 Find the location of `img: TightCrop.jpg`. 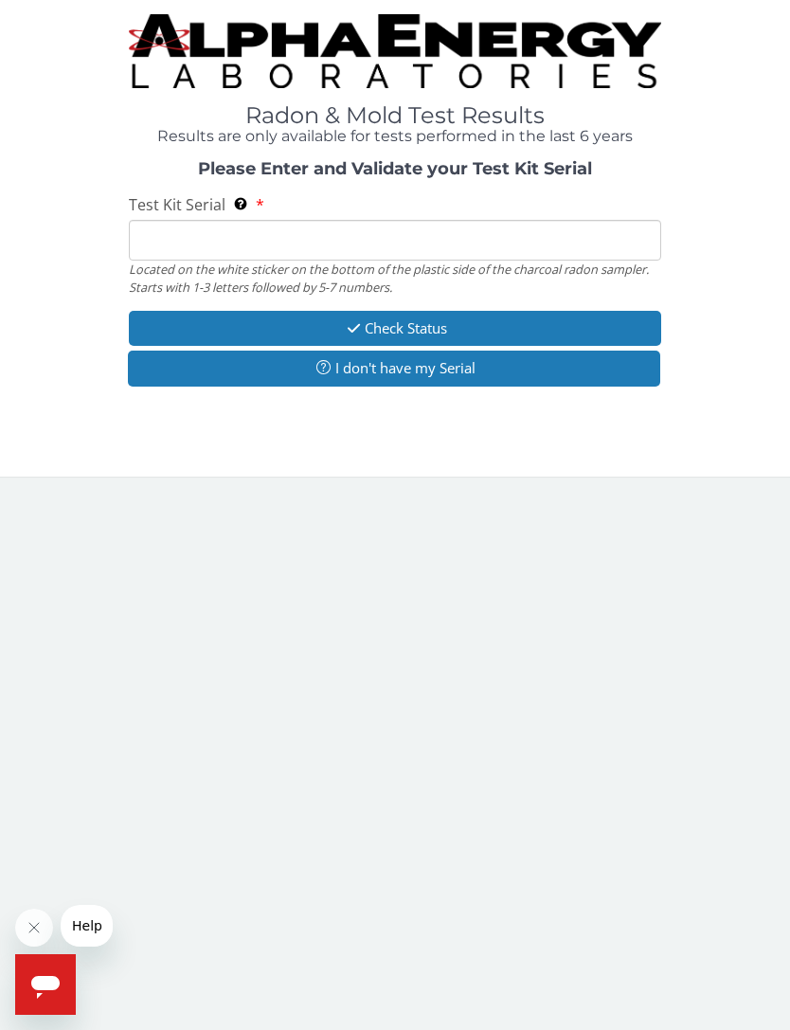

img: TightCrop.jpg is located at coordinates (395, 51).